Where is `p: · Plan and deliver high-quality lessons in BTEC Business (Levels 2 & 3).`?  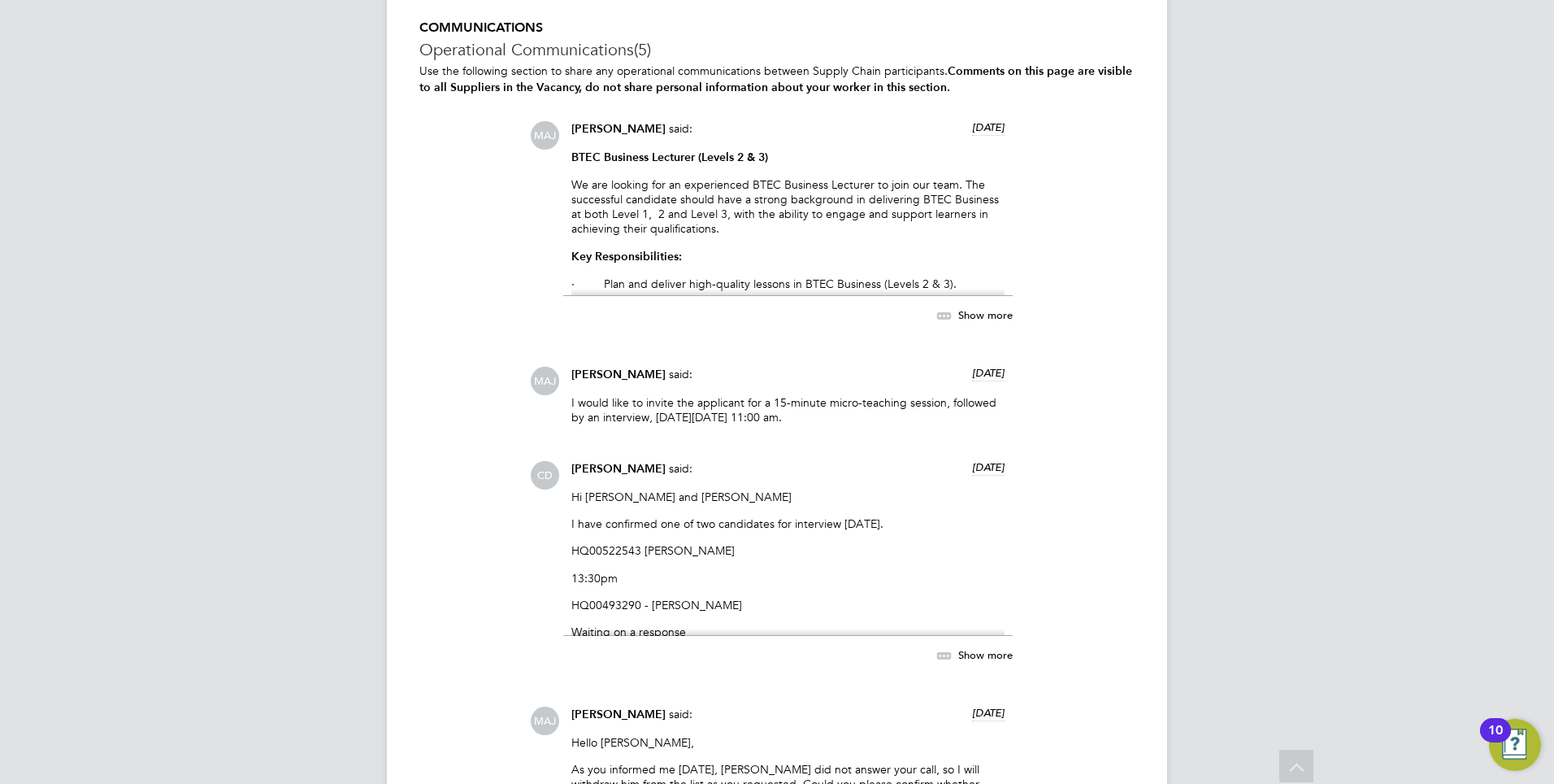 p: · Plan and deliver high-quality lessons in BTEC Business (Levels 2 & 3). is located at coordinates (788, 284).